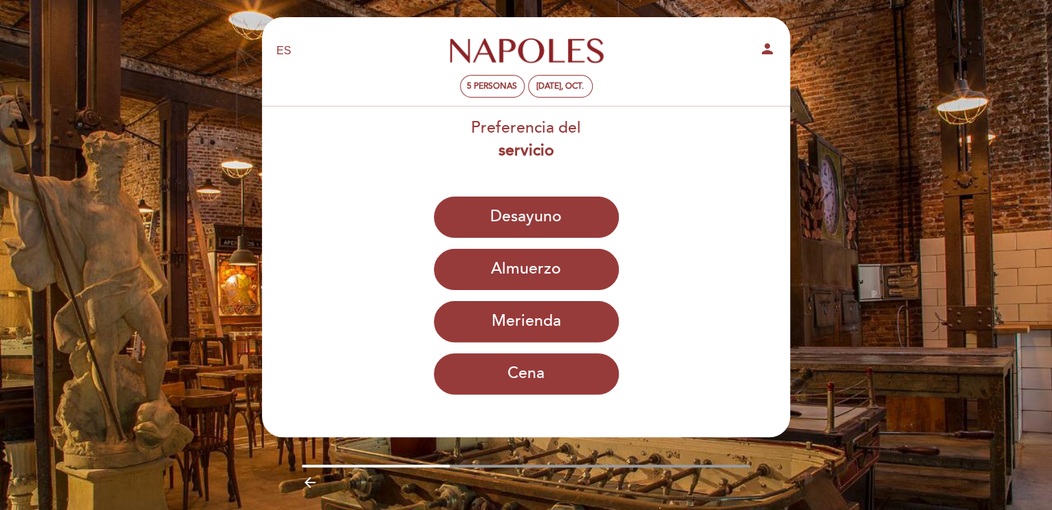 The image size is (1052, 510). I want to click on i: arrow_backward, so click(310, 483).